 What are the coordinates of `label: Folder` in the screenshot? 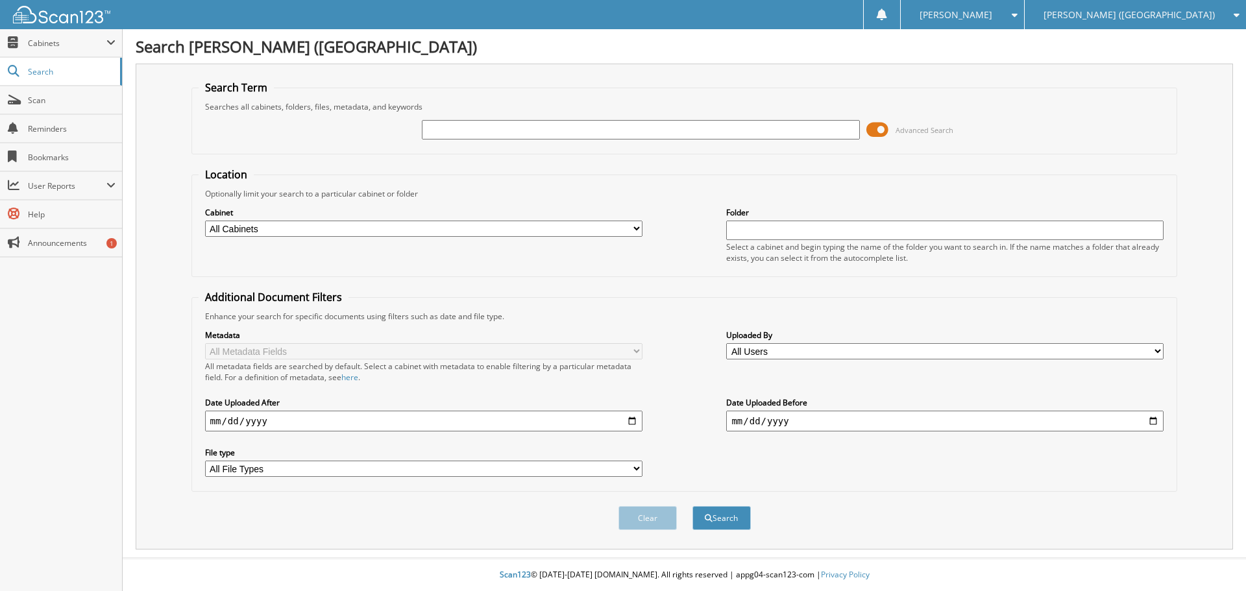 It's located at (945, 212).